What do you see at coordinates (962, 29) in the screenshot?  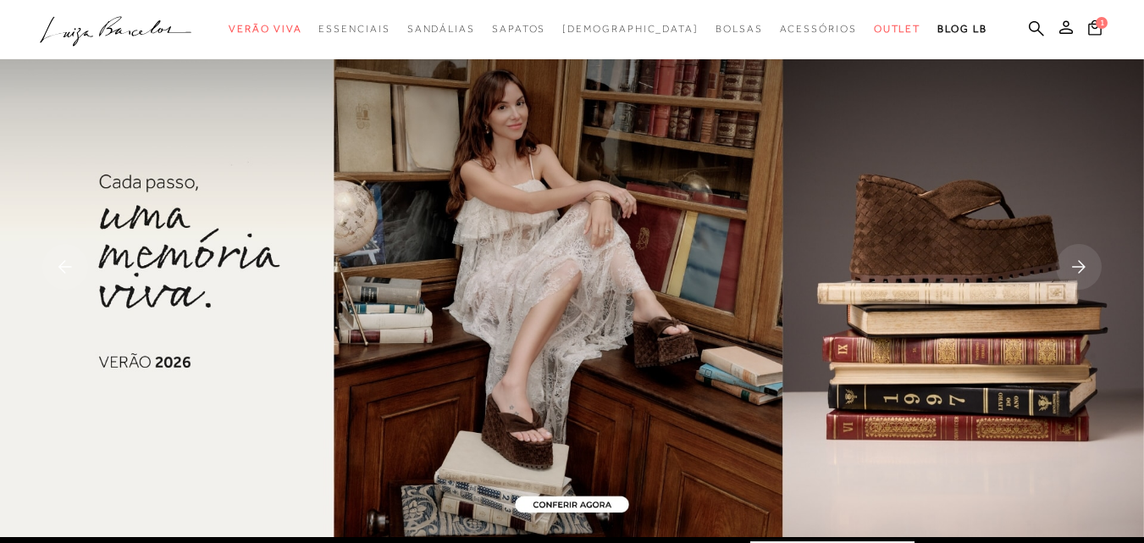 I see `a: BLOG LB` at bounding box center [962, 29].